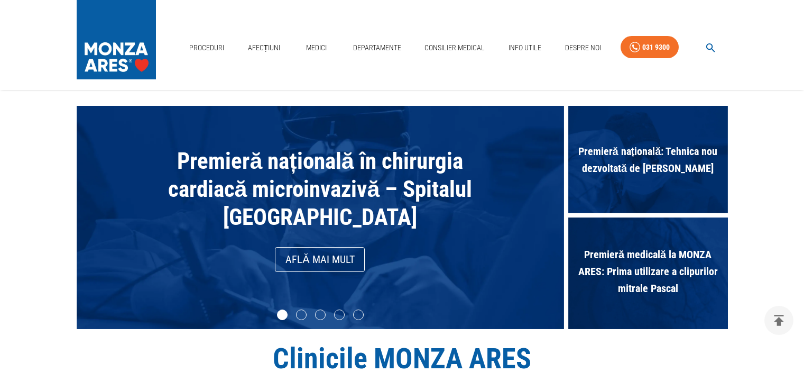 This screenshot has width=804, height=372. What do you see at coordinates (656, 47) in the screenshot?
I see `div: 031 9300` at bounding box center [656, 47].